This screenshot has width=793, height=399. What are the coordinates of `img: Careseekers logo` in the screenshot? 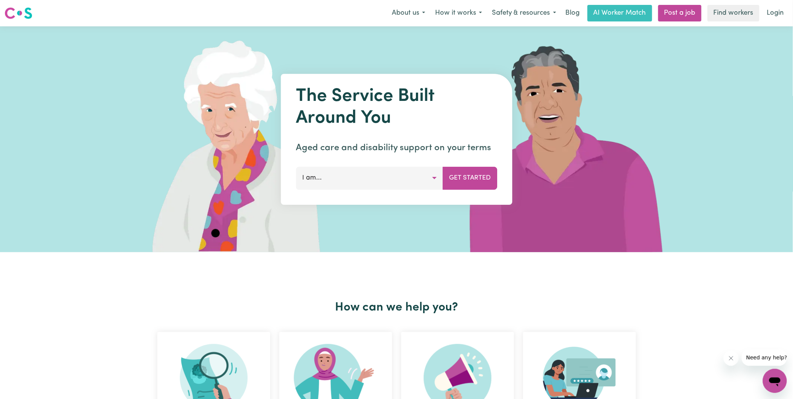 It's located at (18, 13).